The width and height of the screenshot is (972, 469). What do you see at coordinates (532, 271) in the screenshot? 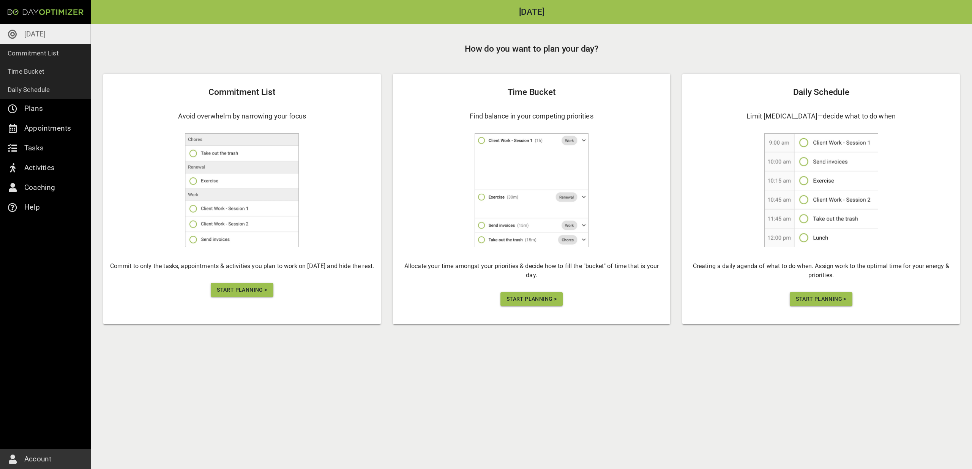
I see `h6: Allocate your time amongst your priorities & decide how to fill the "bucket" of time that is your...` at bounding box center [532, 271].